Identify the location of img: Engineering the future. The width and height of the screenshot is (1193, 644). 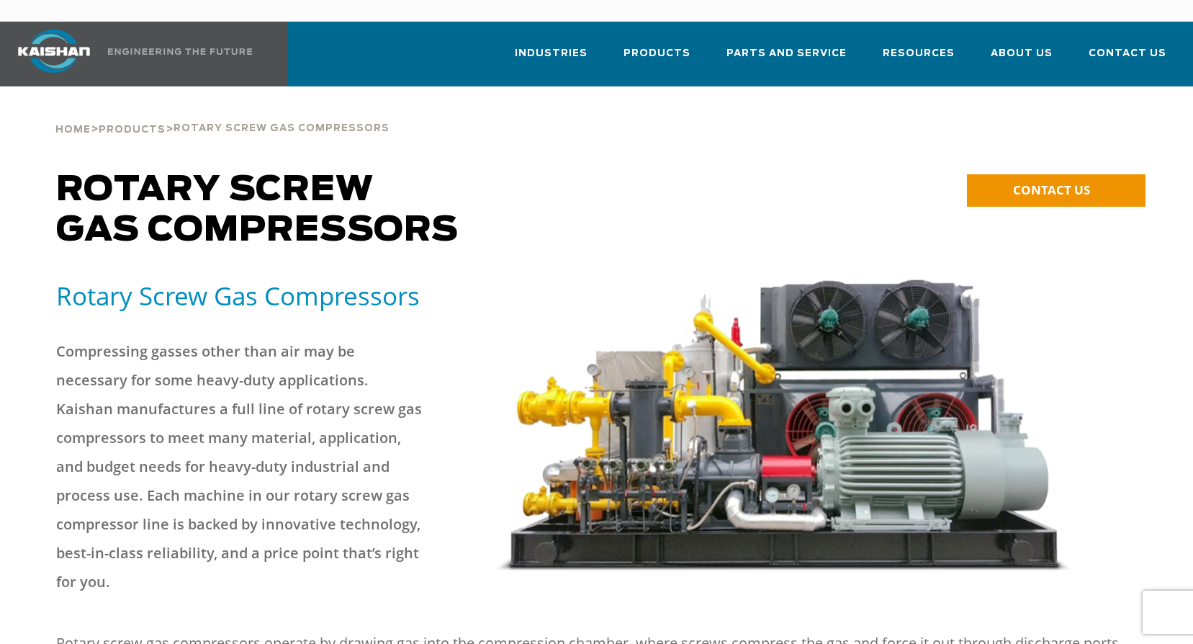
(180, 51).